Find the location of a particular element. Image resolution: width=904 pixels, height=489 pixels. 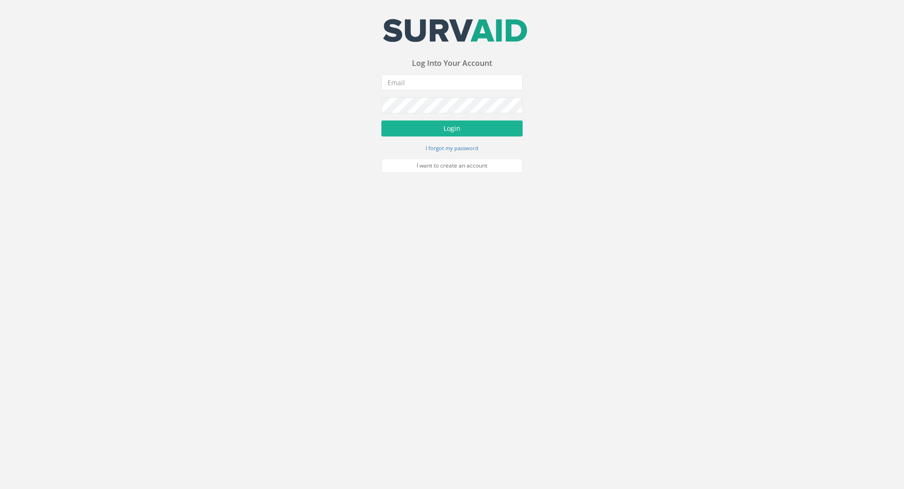

h3: Log Into Your Account is located at coordinates (452, 64).